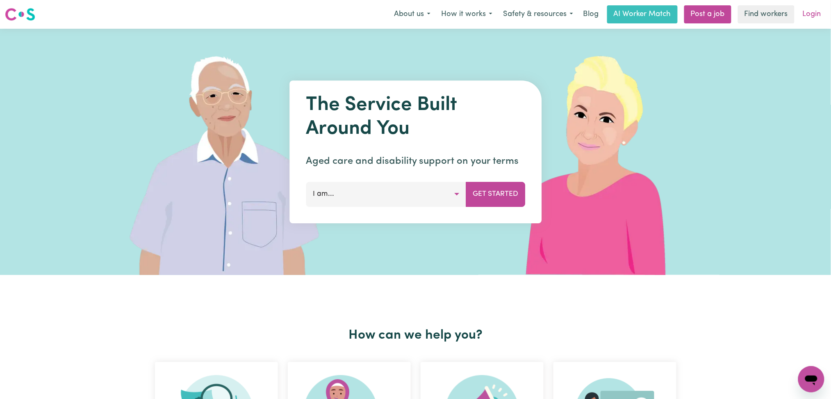  Describe the element at coordinates (416, 335) in the screenshot. I see `h2: How can we help you?` at that location.